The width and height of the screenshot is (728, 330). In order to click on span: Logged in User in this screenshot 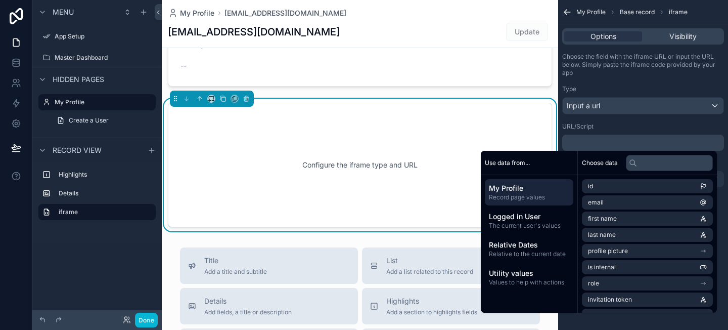, I will do `click(529, 216)`.